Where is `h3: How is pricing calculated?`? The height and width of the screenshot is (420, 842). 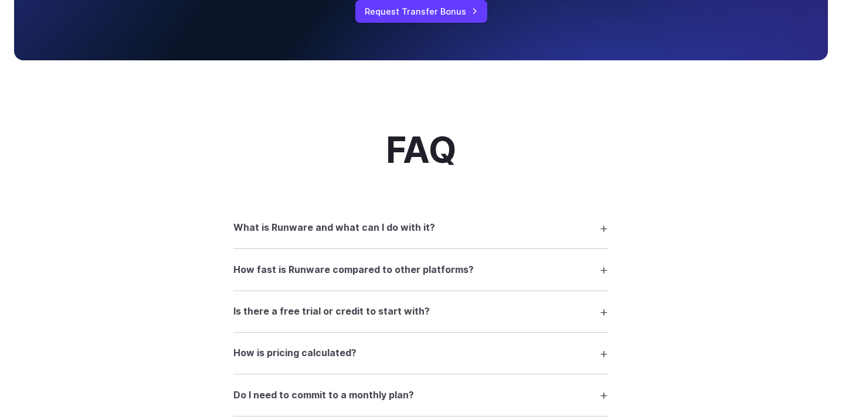
h3: How is pricing calculated? is located at coordinates (295, 353).